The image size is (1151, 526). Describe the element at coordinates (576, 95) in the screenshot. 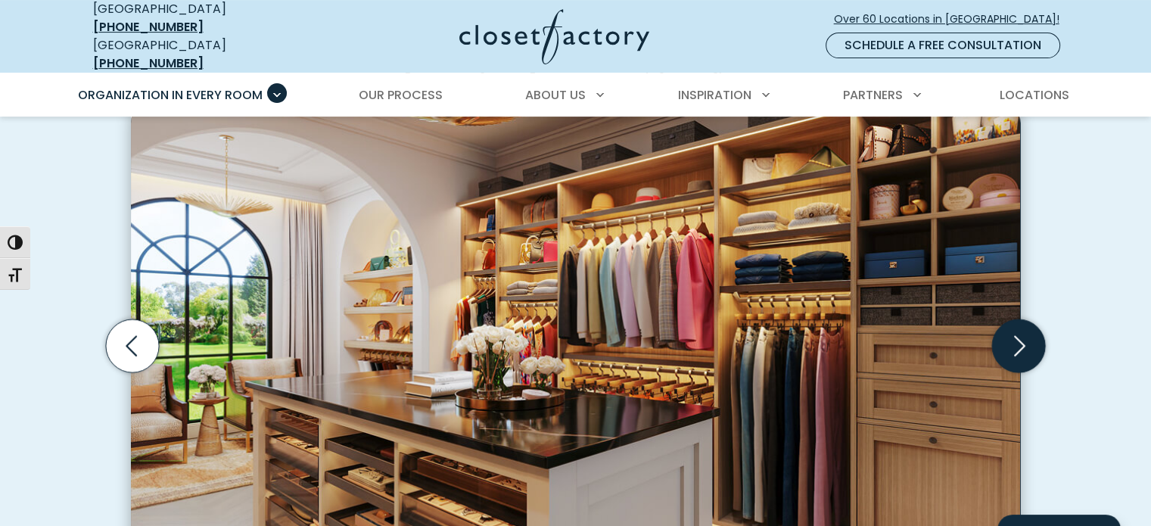

I see `nav: Primary Menu` at that location.